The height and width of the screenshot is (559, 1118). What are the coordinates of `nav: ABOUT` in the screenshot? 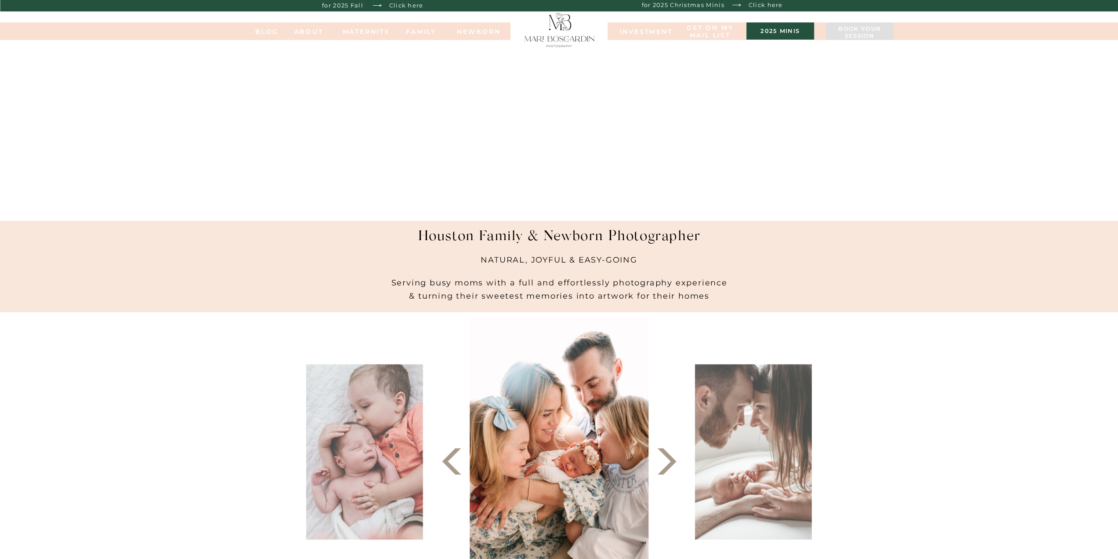 It's located at (309, 31).